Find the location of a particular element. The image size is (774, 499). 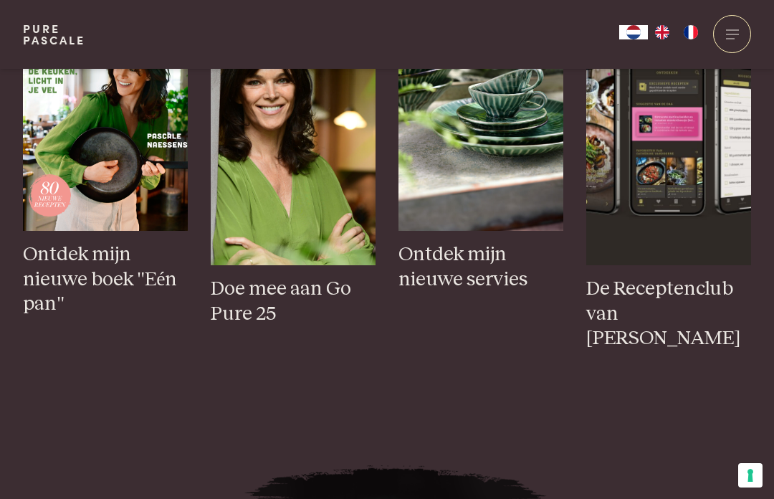

button: Uw voorkeuren voor toestemming voor trackingtechnologieën is located at coordinates (751, 475).